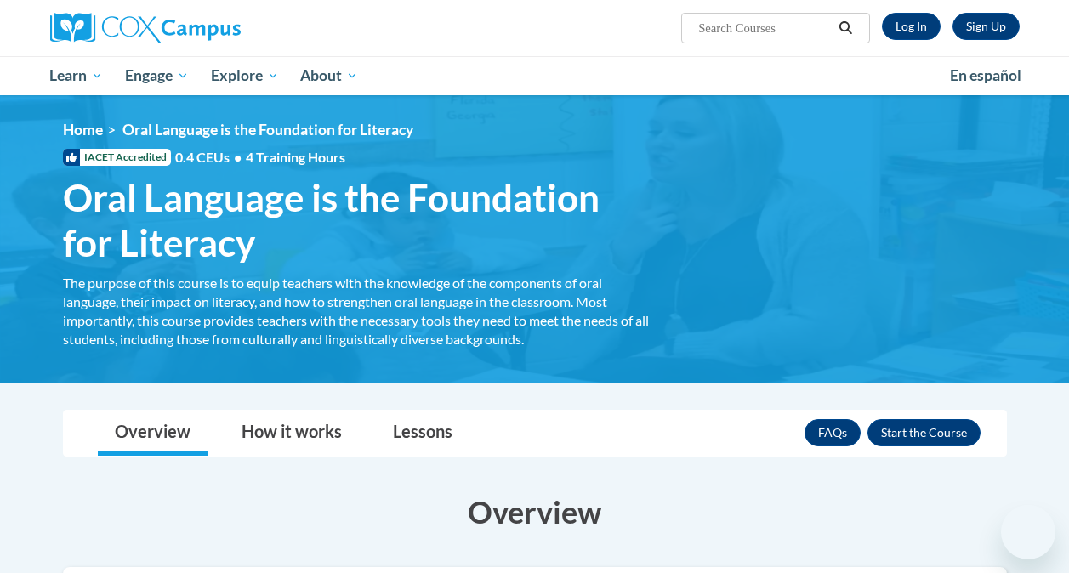  Describe the element at coordinates (356, 311) in the screenshot. I see `div: The purpose of this course is to equip teachers with the knowledge of the components of oral lang...` at that location.